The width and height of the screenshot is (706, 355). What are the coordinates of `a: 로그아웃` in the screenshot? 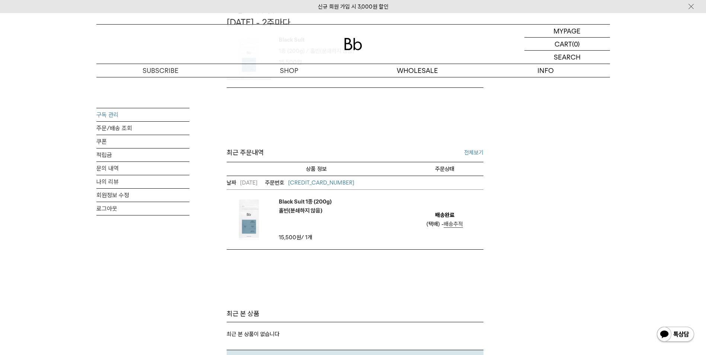 It's located at (143, 208).